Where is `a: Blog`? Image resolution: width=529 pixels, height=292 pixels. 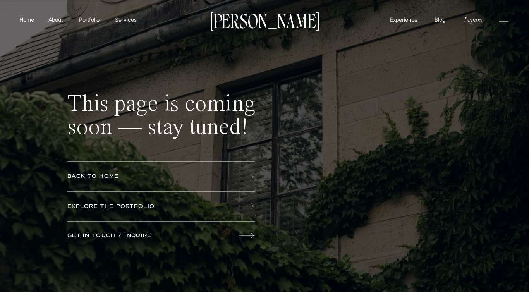
a: Blog is located at coordinates (440, 19).